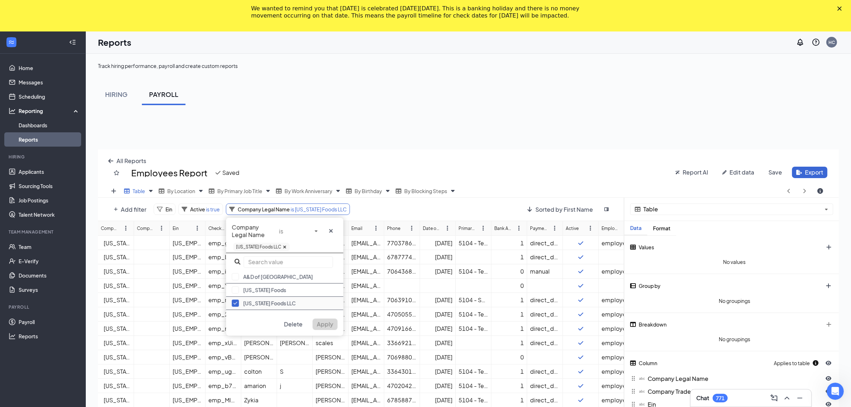 This screenshot has width=851, height=407. Describe the element at coordinates (49, 214) in the screenshot. I see `a: Talent Network` at that location.